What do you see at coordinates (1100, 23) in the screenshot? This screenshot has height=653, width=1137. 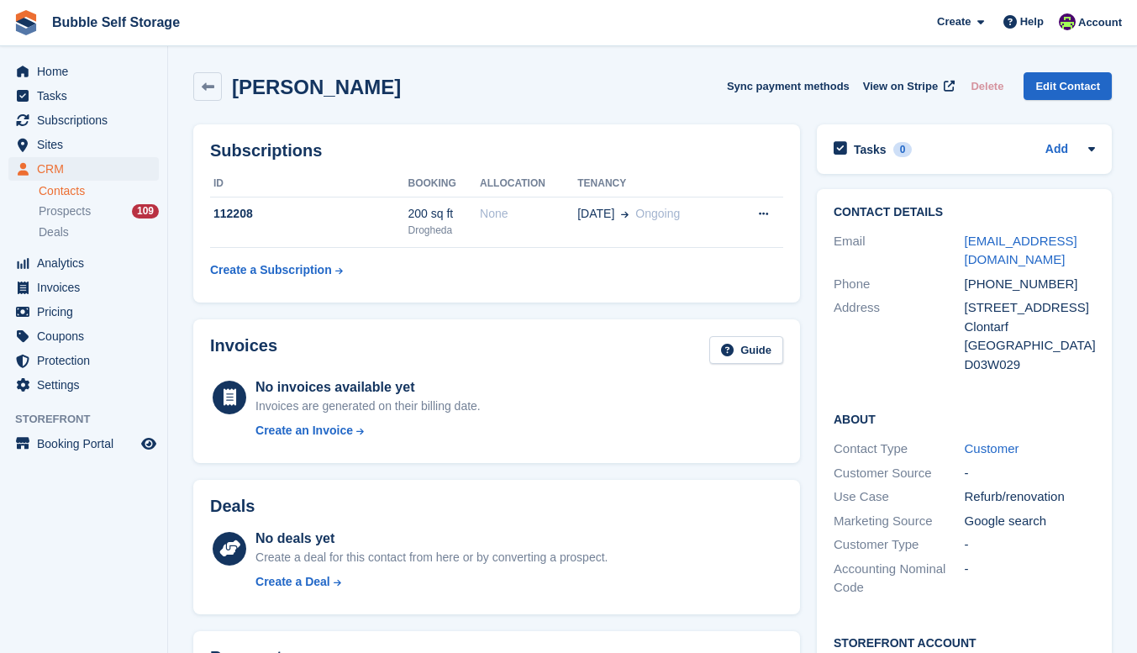 I see `span: Account` at bounding box center [1100, 23].